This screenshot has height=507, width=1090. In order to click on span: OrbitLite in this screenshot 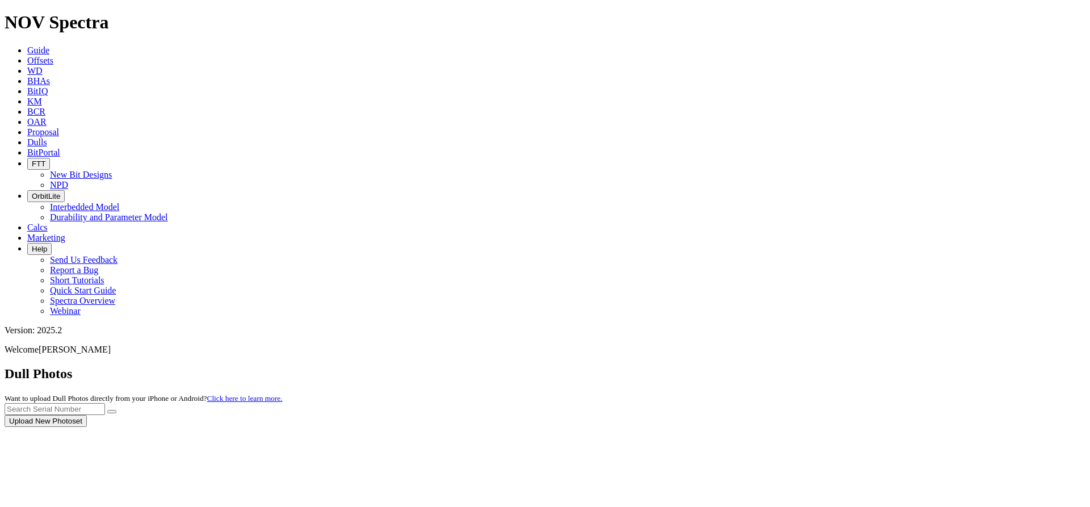, I will do `click(46, 196)`.